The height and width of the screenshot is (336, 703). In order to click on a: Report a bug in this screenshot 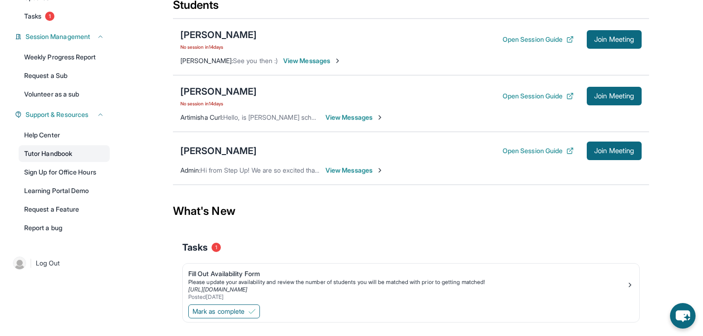, I will do `click(64, 228)`.